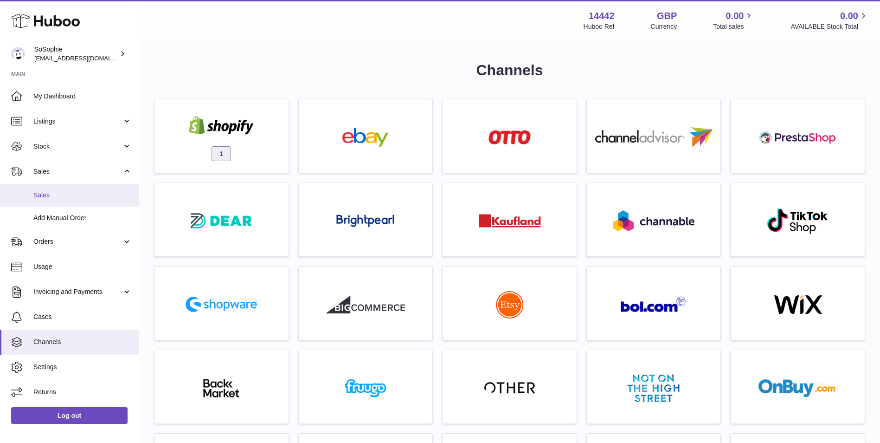 This screenshot has height=443, width=880. Describe the element at coordinates (83, 341) in the screenshot. I see `span: Channels` at that location.